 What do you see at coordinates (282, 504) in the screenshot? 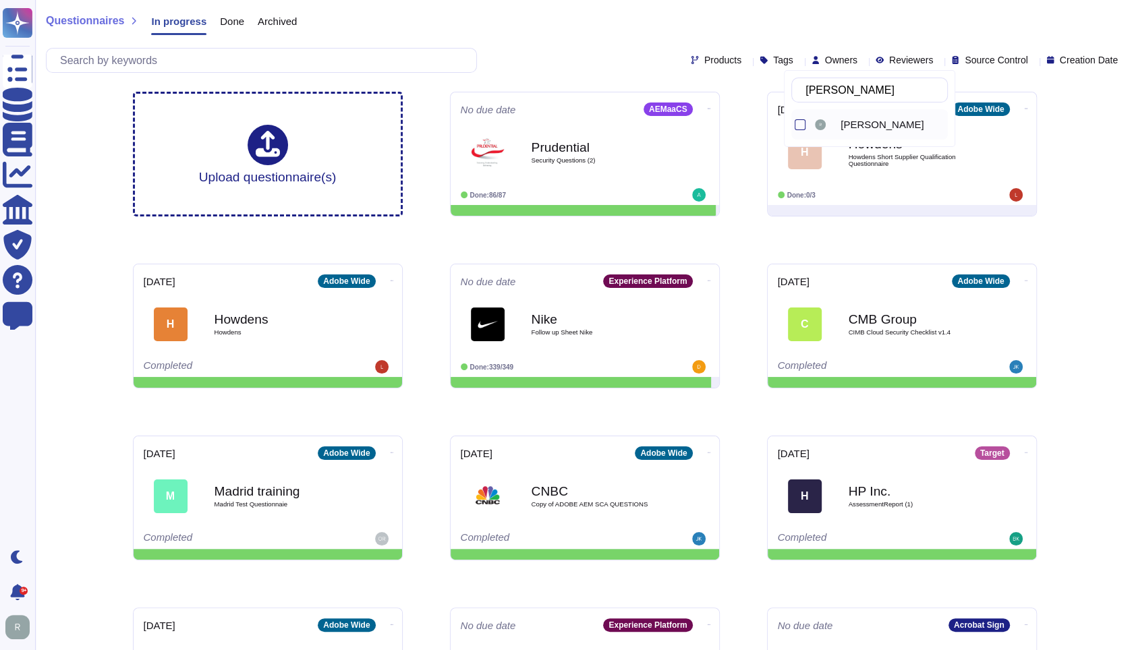
I see `span: Madrid Test Questionnaie` at bounding box center [282, 504].